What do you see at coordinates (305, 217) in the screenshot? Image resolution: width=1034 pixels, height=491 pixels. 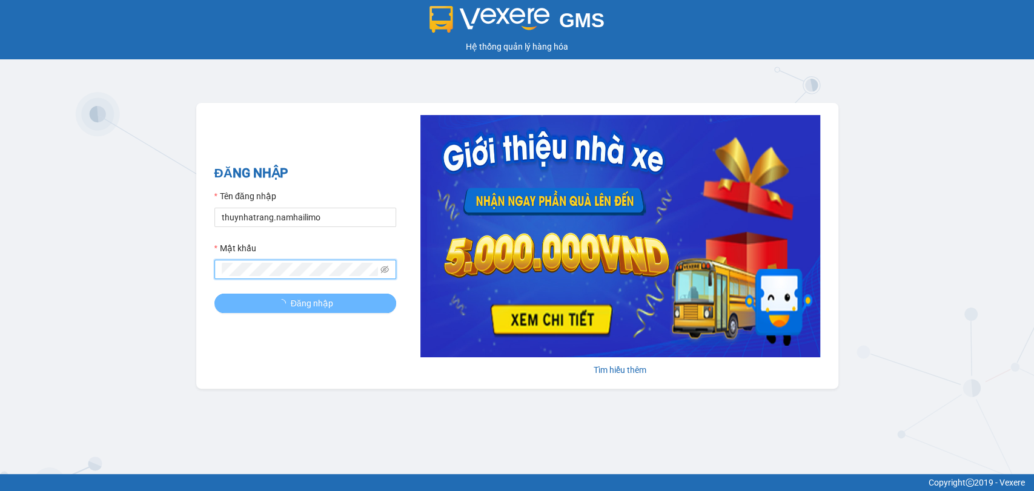 I see `input: Tên đăng nhập` at bounding box center [305, 217].